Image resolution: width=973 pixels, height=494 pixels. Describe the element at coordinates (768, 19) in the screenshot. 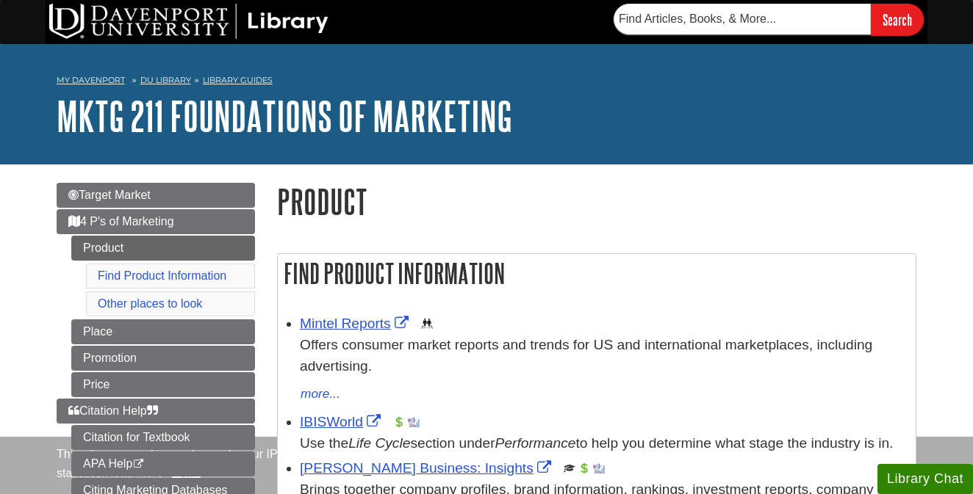

I see `form: Searches DU Library's articles, books, and more` at that location.